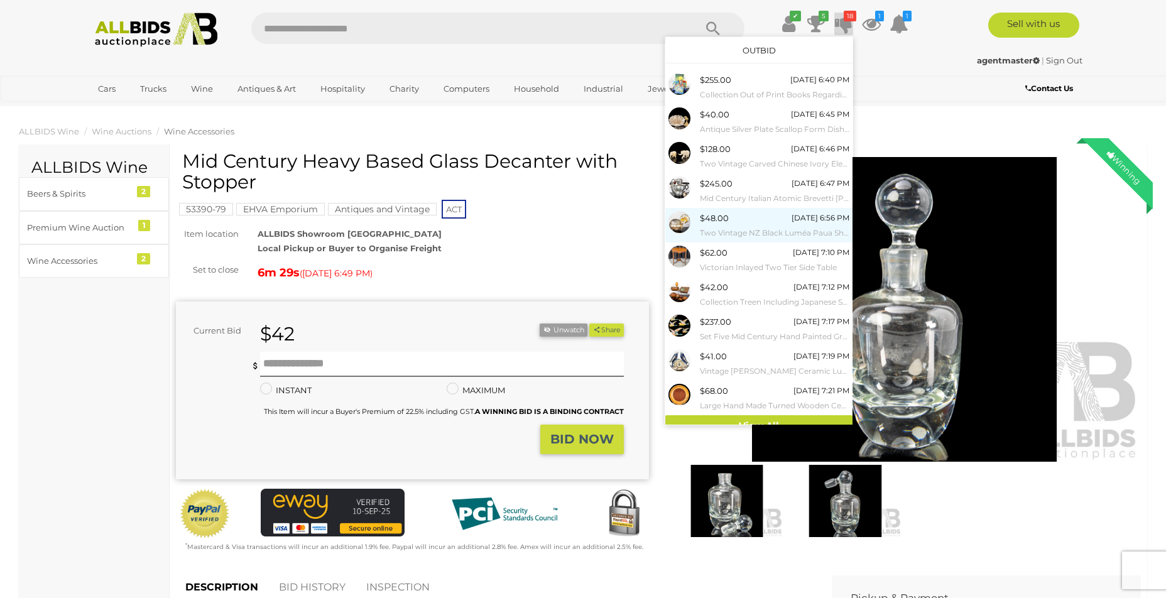 The width and height of the screenshot is (1166, 598). Describe the element at coordinates (824, 16) in the screenshot. I see `i: 5` at that location.